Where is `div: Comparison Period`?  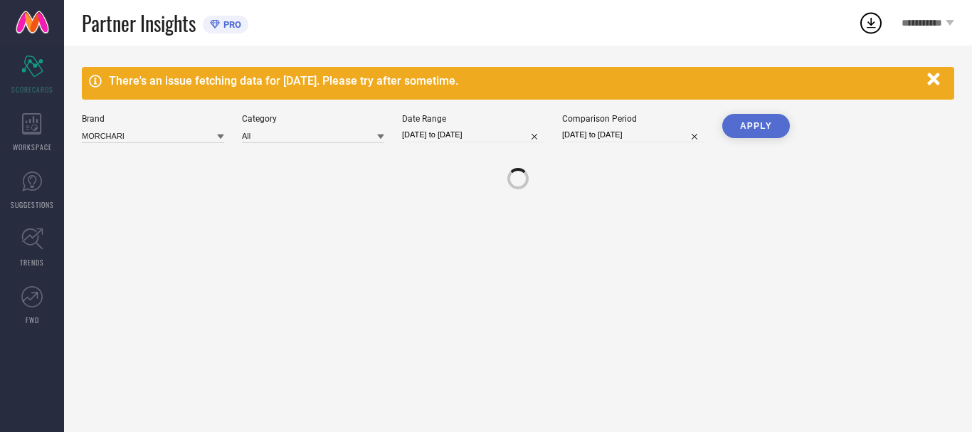 div: Comparison Period is located at coordinates (633, 119).